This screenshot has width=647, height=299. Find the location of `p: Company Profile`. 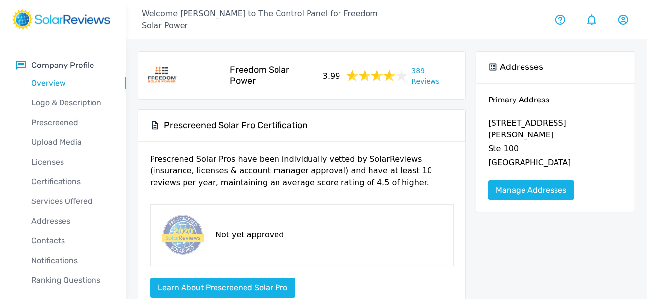

p: Company Profile is located at coordinates (63, 65).